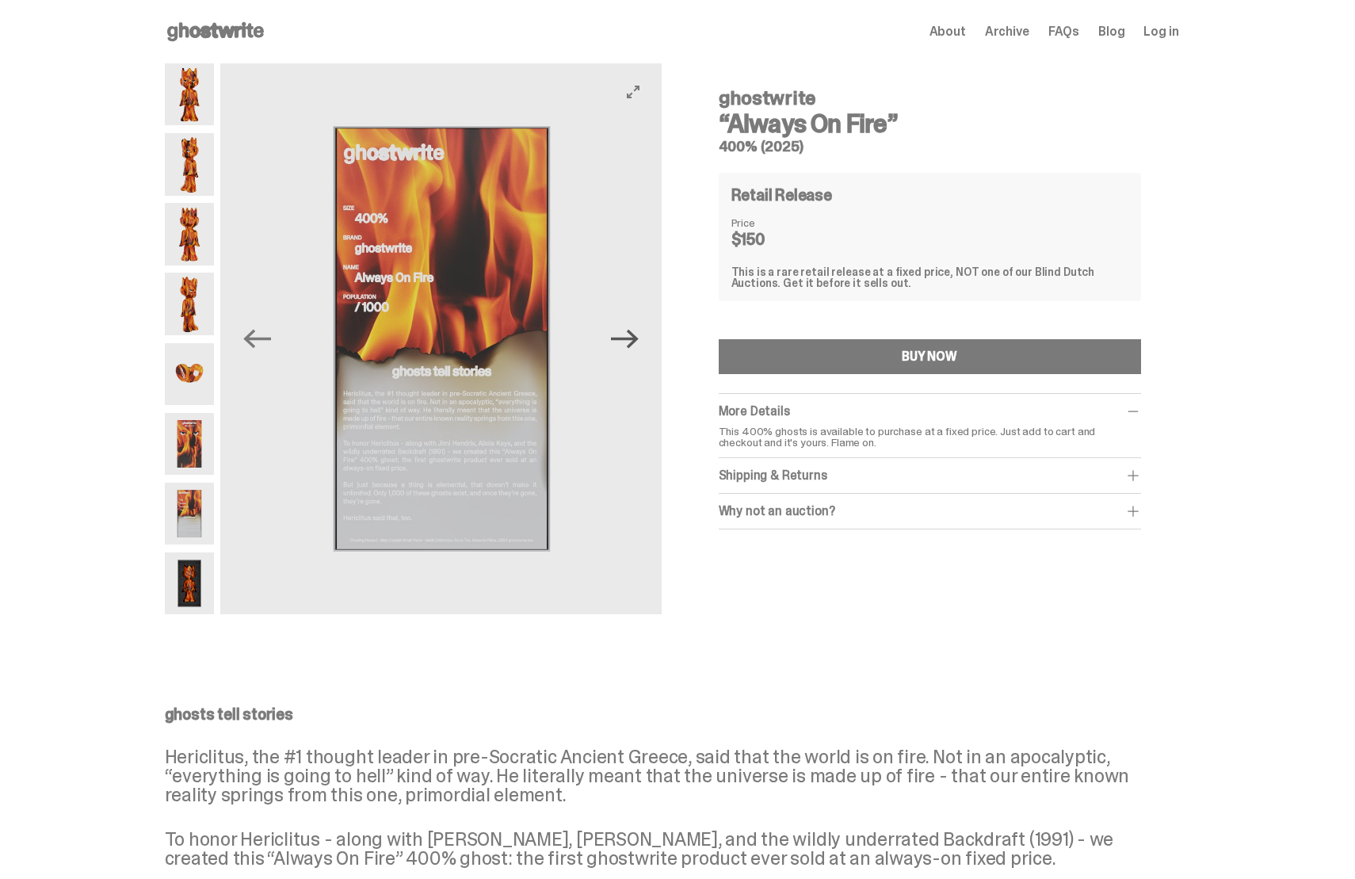  Describe the element at coordinates (672, 714) in the screenshot. I see `p: ghosts tell stories` at that location.